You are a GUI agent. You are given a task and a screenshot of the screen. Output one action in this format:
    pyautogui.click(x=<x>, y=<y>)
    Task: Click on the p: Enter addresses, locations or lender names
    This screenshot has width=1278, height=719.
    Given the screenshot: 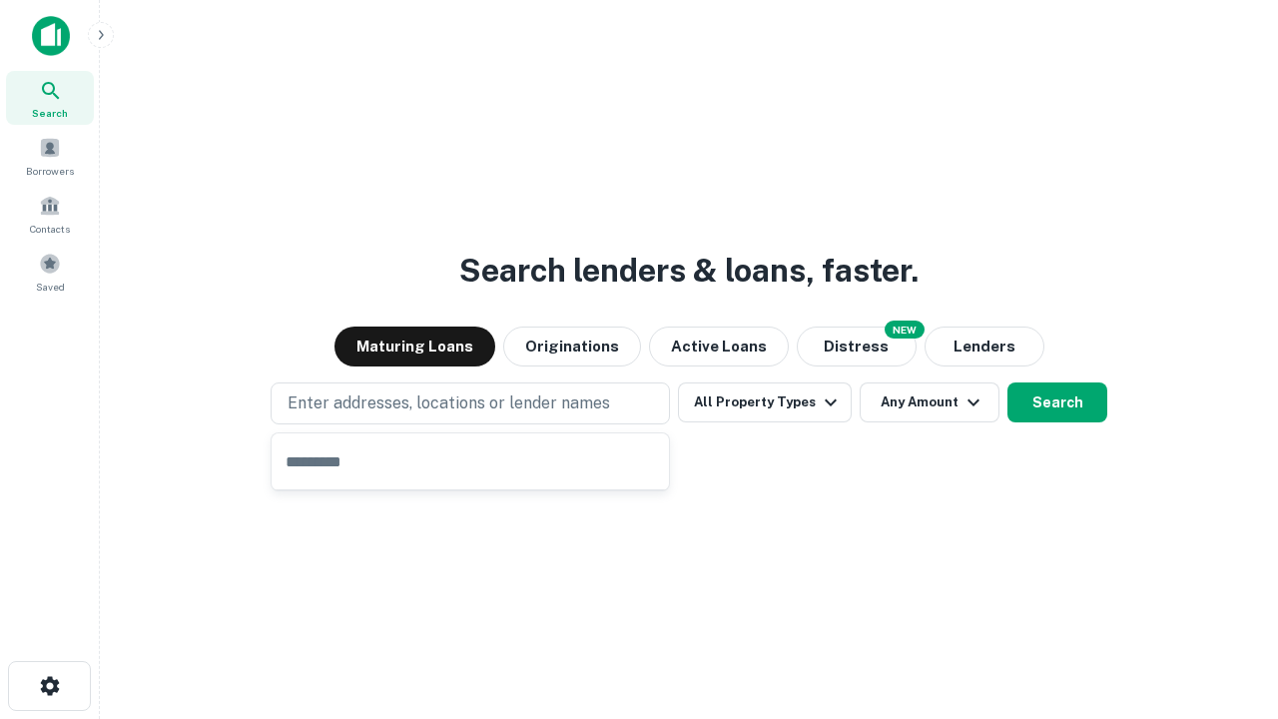 What is the action you would take?
    pyautogui.click(x=448, y=403)
    